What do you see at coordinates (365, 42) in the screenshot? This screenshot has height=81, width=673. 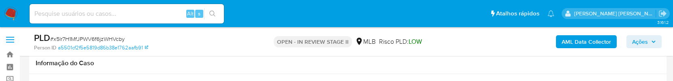 I see `div: MLB` at bounding box center [365, 42].